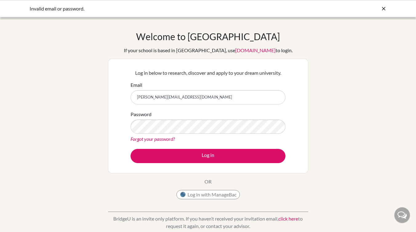 This screenshot has height=232, width=416. I want to click on div: Invalid email or password., so click(162, 9).